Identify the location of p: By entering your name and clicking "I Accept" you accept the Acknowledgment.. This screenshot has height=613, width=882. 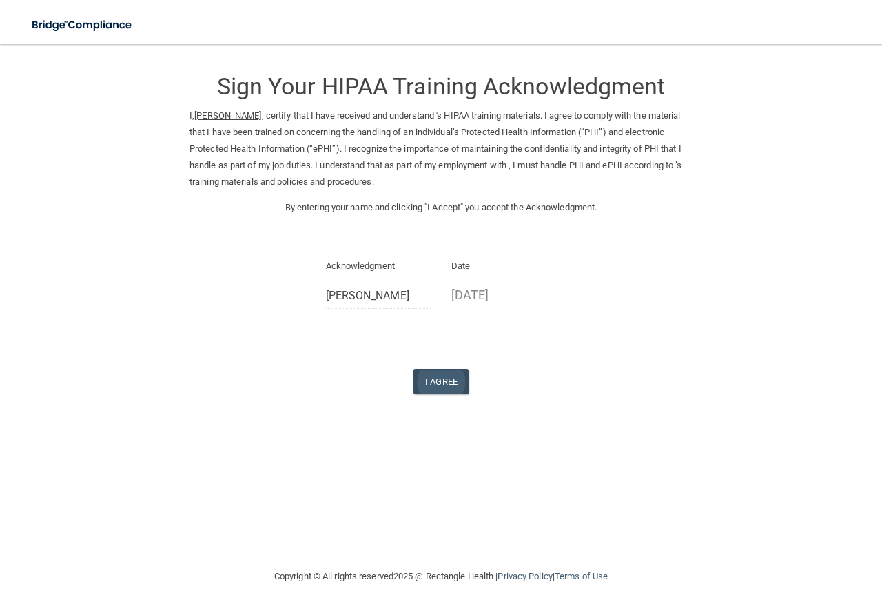
(441, 208).